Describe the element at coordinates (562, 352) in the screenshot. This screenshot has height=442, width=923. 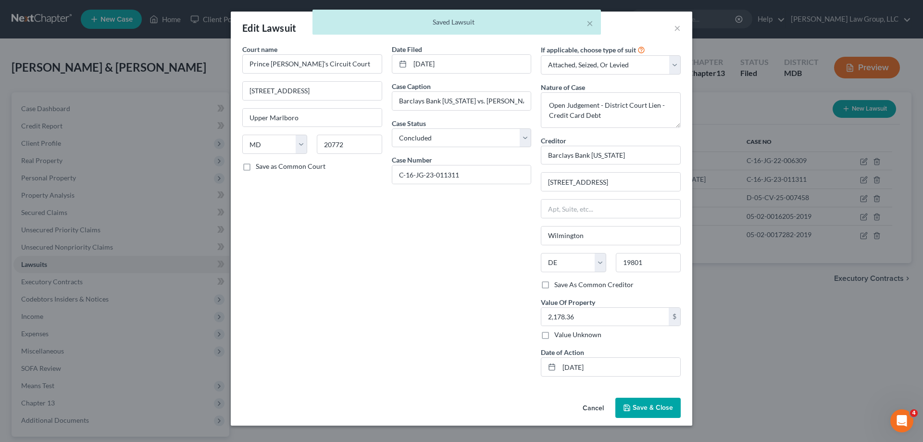
I see `label: Date of Action` at that location.